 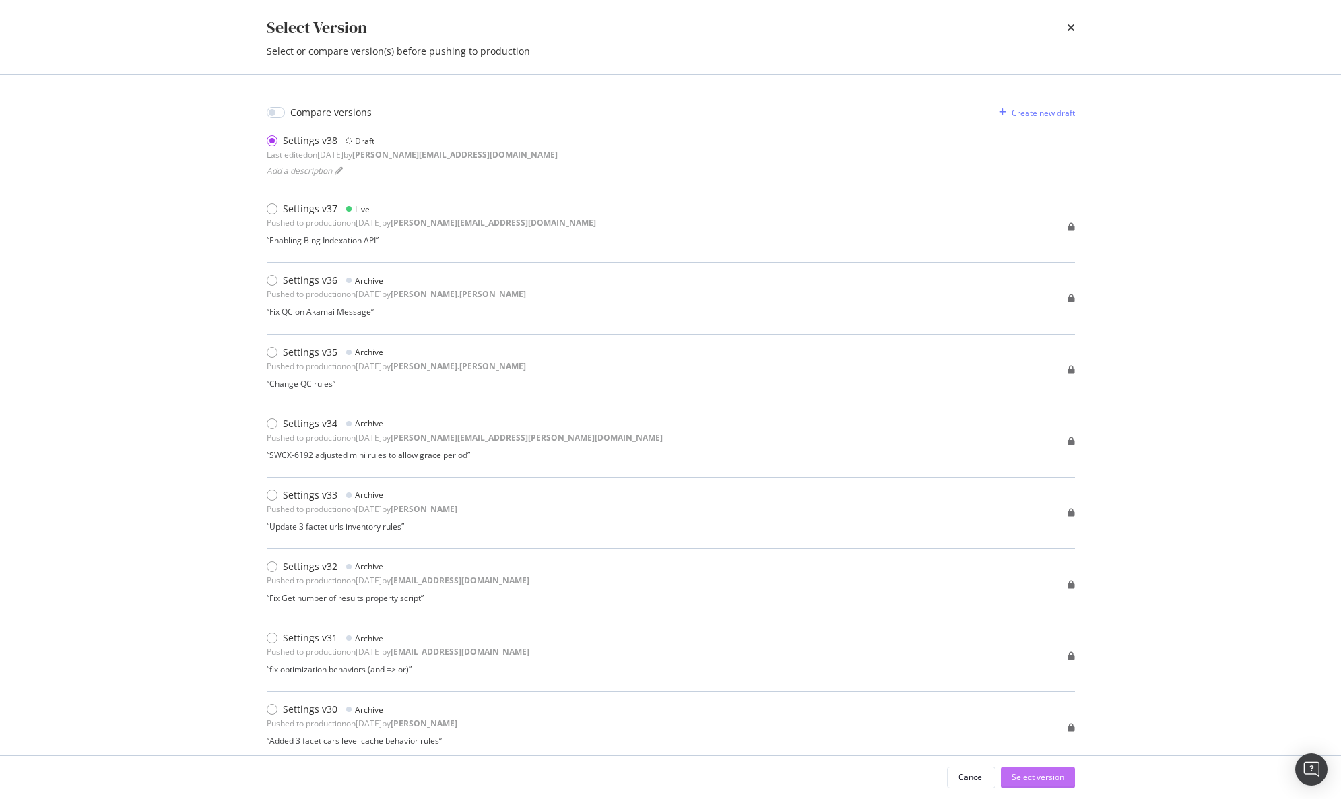 I want to click on div: “ fix optimization behaviors (and => or) ”, so click(x=398, y=669).